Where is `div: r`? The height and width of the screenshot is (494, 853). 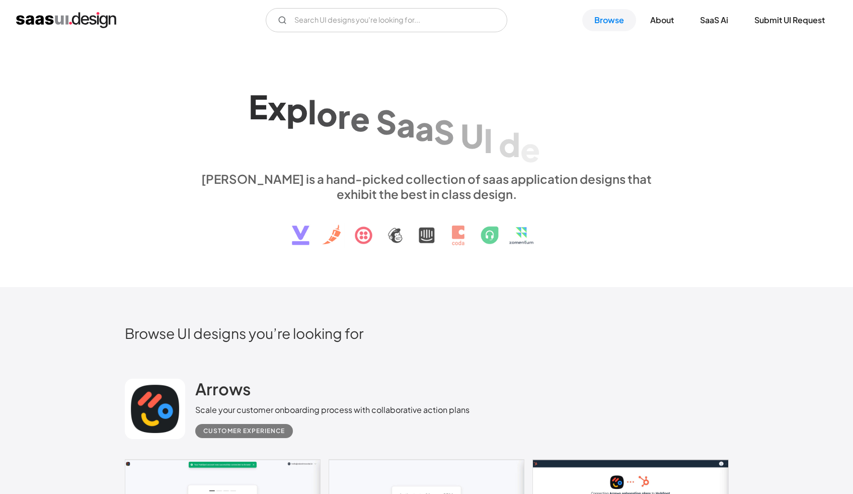 div: r is located at coordinates (344, 116).